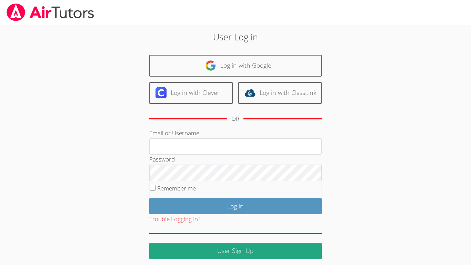  Describe the element at coordinates (175, 219) in the screenshot. I see `button: Trouble Logging In?` at that location.